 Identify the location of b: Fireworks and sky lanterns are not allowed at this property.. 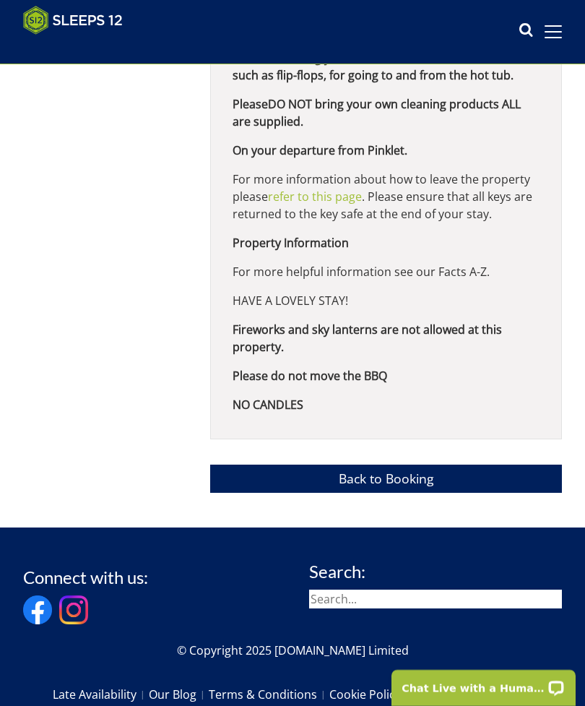
(367, 338).